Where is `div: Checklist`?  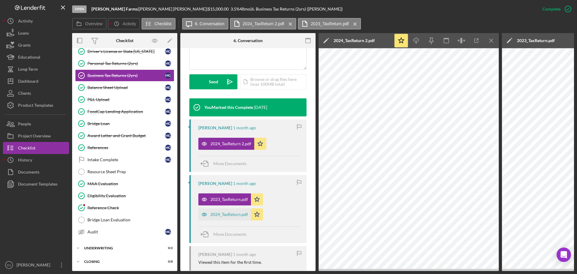 div: Checklist is located at coordinates (125, 41).